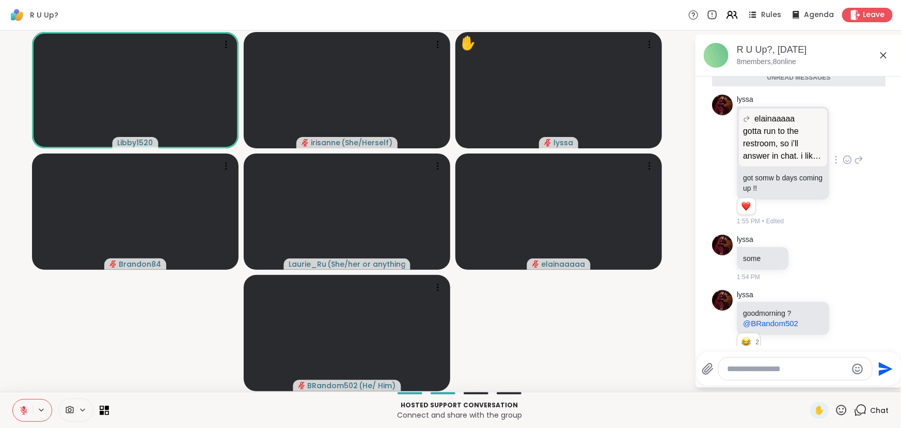 The width and height of the screenshot is (901, 428). I want to click on button: Emoji picker, so click(858, 369).